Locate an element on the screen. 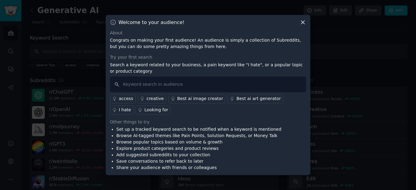 This screenshot has width=416, height=190. a: I hate is located at coordinates (121, 110).